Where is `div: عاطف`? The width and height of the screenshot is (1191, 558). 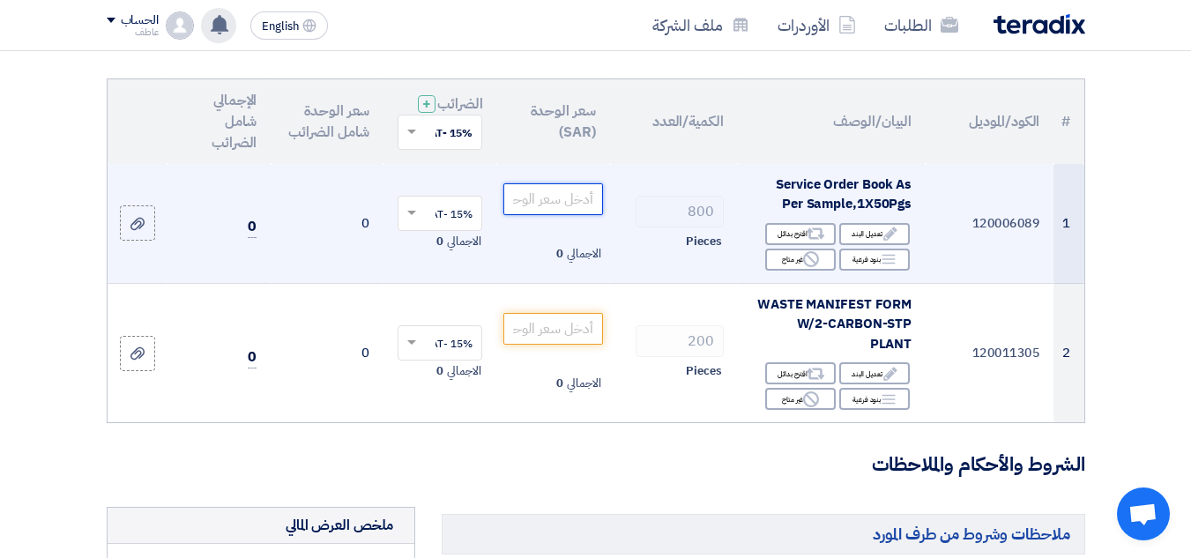 div: عاطف is located at coordinates (132, 32).